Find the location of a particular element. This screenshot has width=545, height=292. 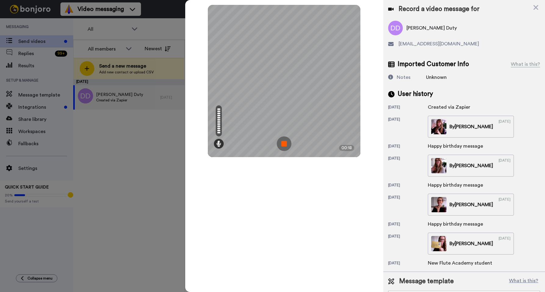

img: 5d3ba947-56aa-4151-b1c8-bba02c0dadb6-thumb.jpg is located at coordinates (438, 166).